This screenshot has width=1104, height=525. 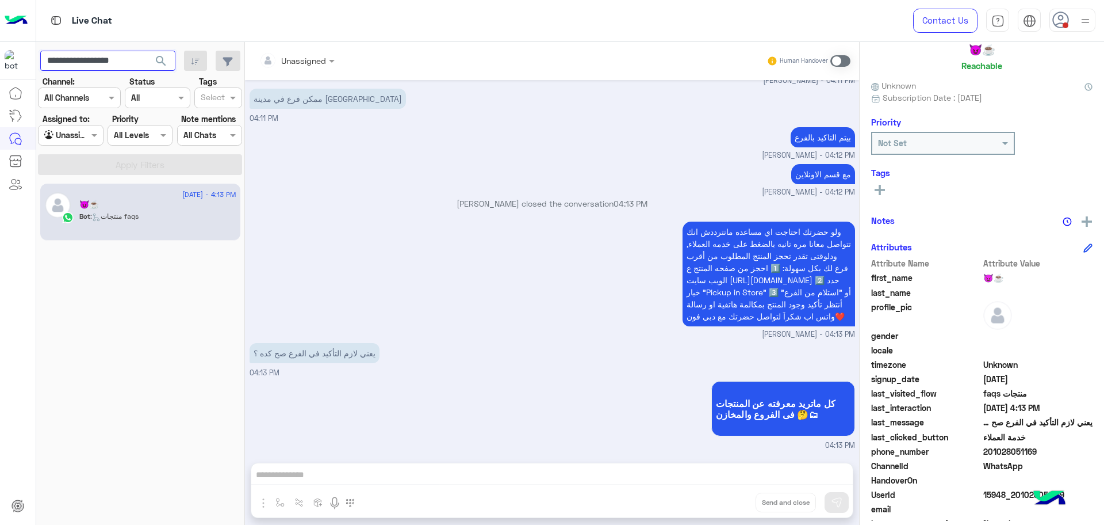 I want to click on img: notes, so click(x=1068, y=221).